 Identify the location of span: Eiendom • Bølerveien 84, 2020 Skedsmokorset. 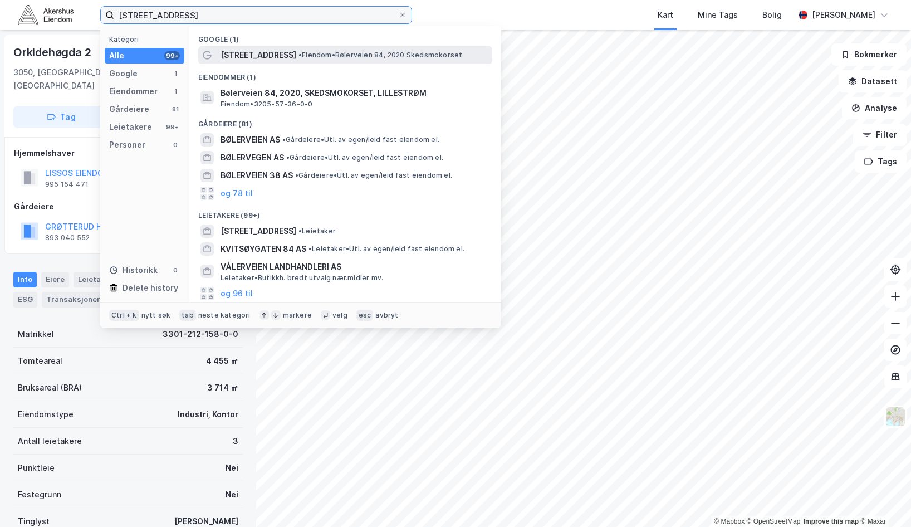
(380, 55).